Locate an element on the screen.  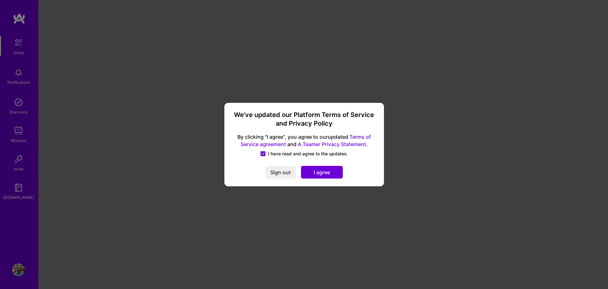
a: Terms of Service agreement is located at coordinates (306, 140).